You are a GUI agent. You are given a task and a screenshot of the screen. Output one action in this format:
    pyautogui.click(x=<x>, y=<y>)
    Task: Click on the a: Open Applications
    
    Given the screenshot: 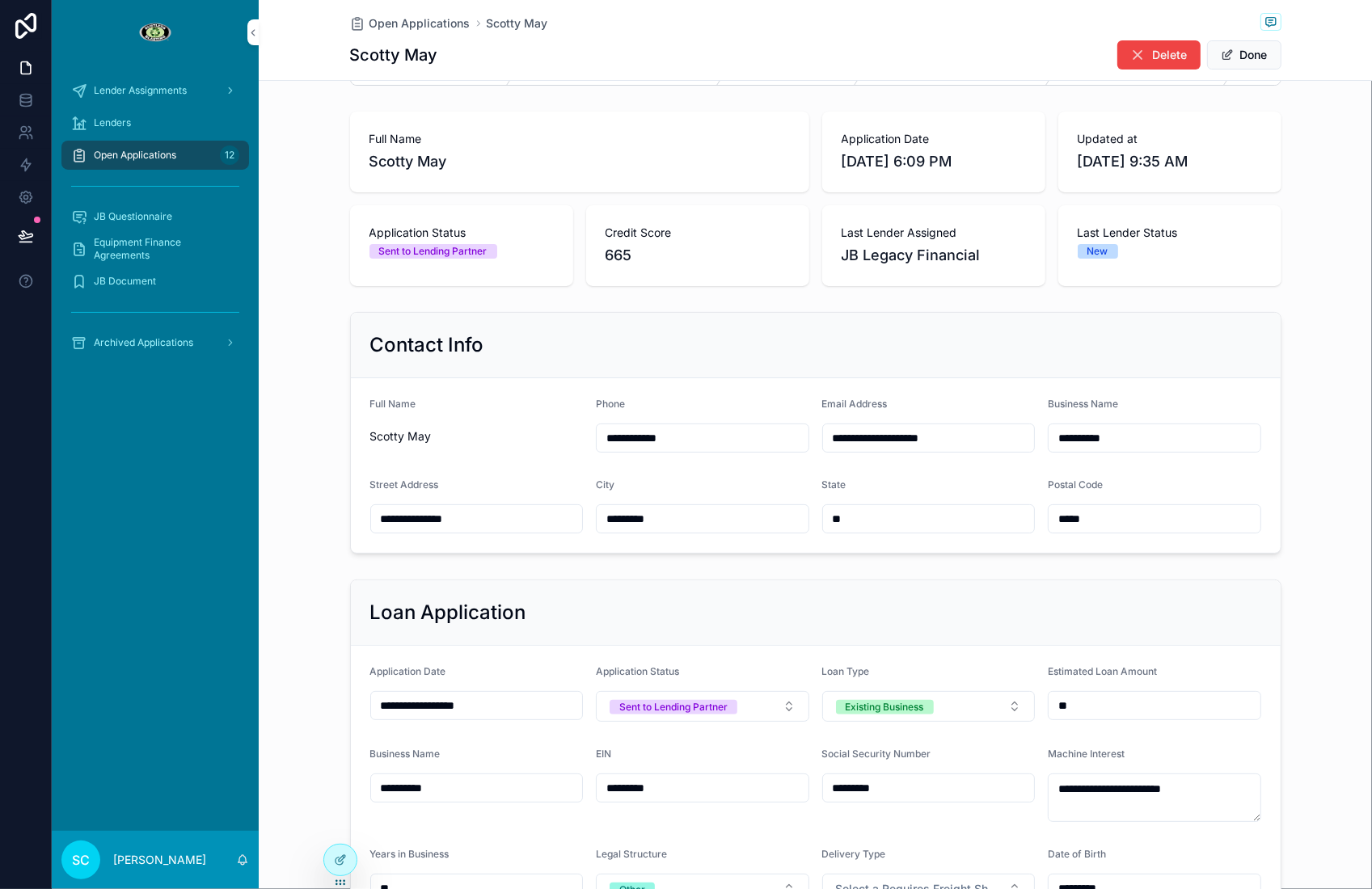 What is the action you would take?
    pyautogui.click(x=410, y=24)
    